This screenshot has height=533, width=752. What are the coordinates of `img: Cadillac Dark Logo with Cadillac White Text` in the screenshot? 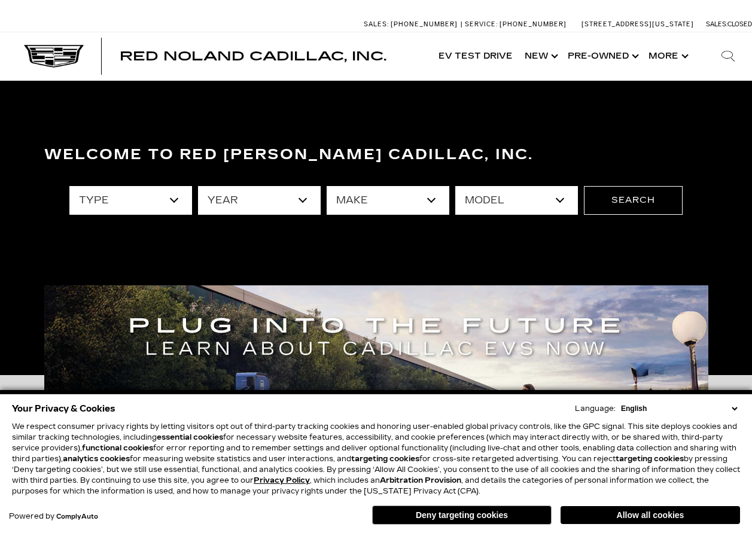 It's located at (54, 56).